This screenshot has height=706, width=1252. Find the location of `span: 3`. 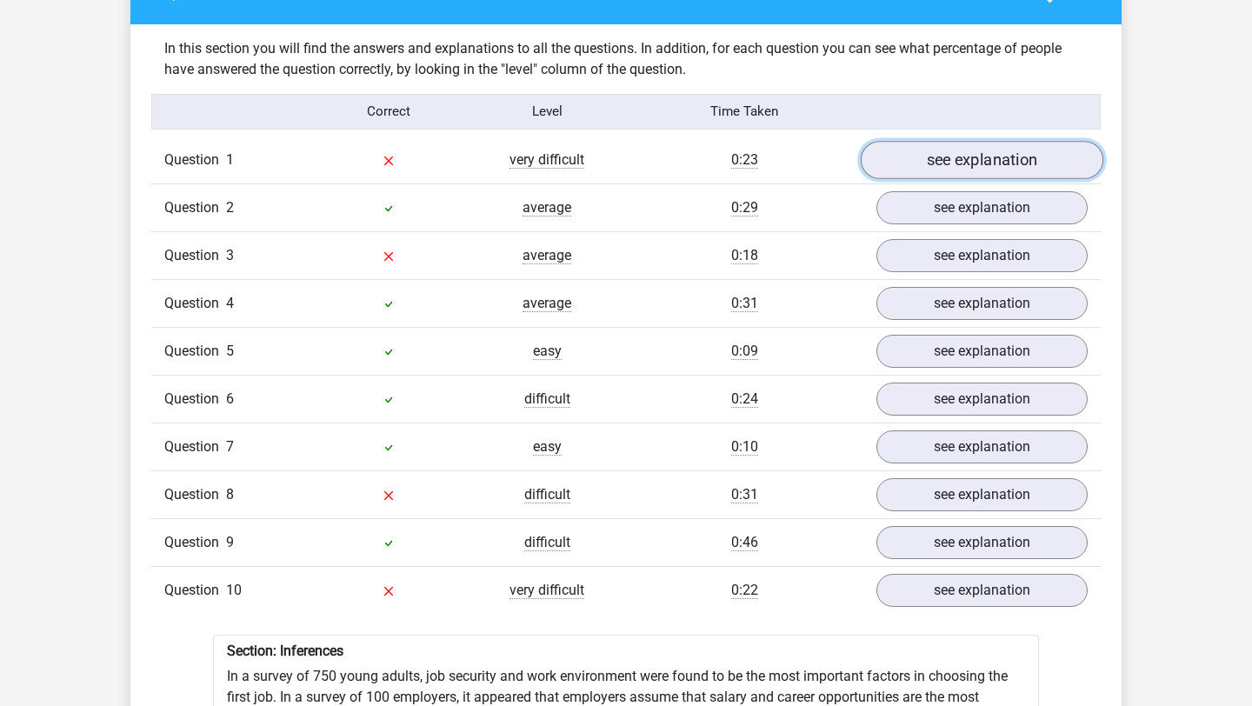

span: 3 is located at coordinates (230, 255).